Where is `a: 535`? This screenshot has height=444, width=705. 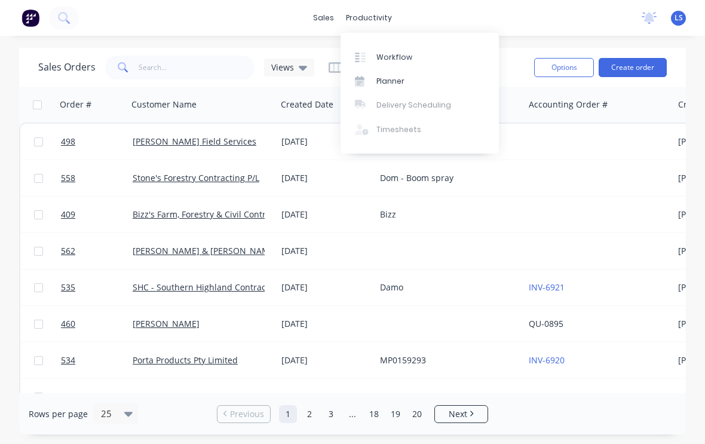 a: 535 is located at coordinates (97, 288).